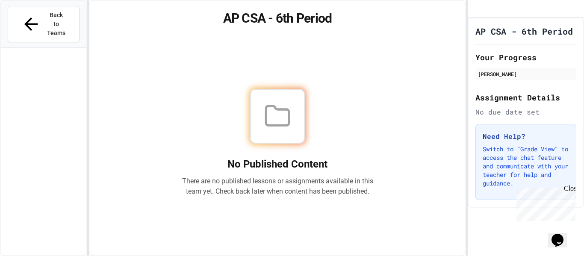 The image size is (584, 256). I want to click on h3: Need Help?, so click(525, 136).